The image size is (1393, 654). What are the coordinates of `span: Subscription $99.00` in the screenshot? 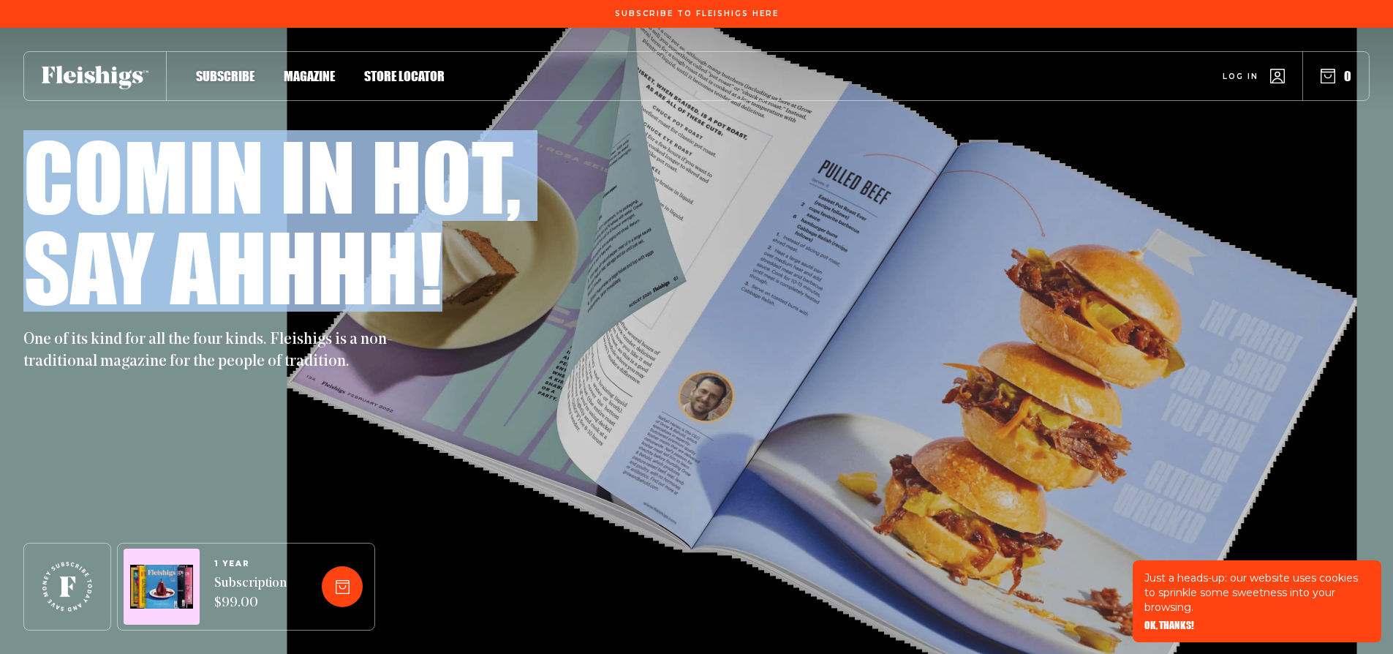 It's located at (250, 594).